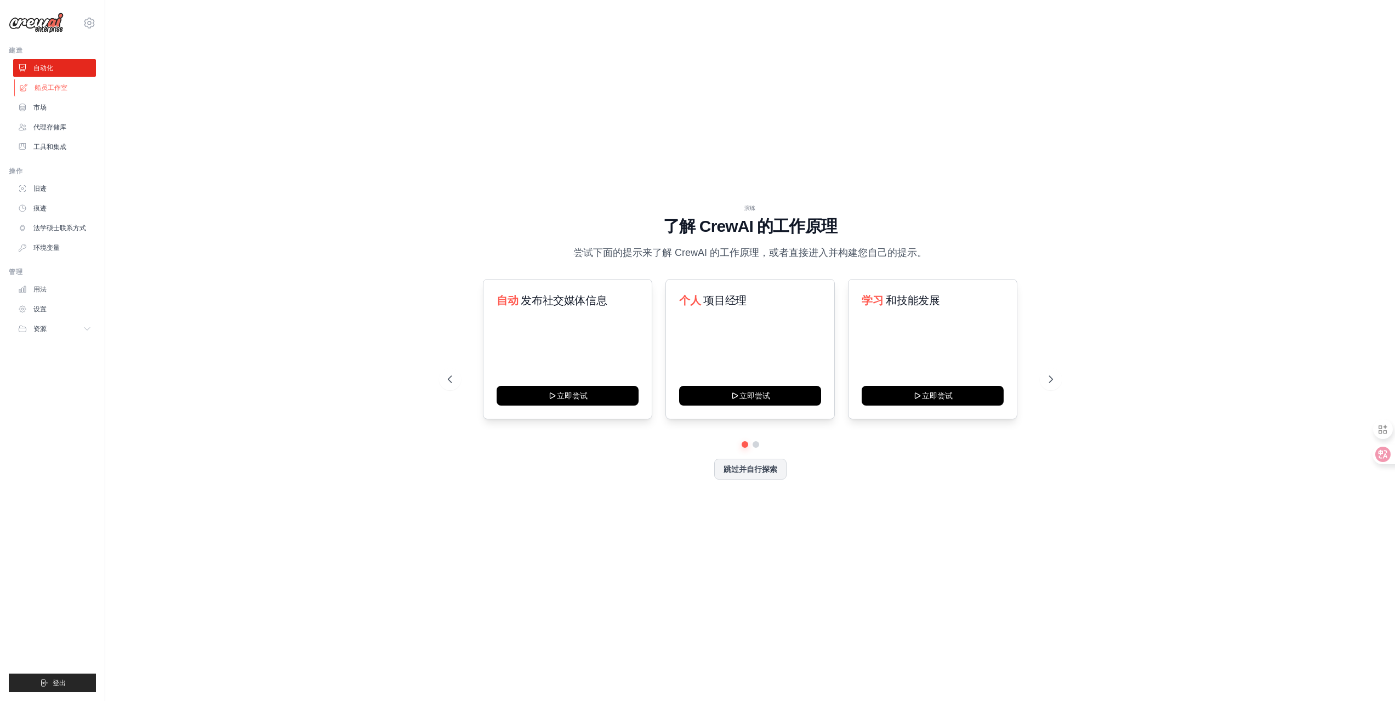 This screenshot has height=701, width=1395. Describe the element at coordinates (725, 300) in the screenshot. I see `font: 项目经理` at that location.